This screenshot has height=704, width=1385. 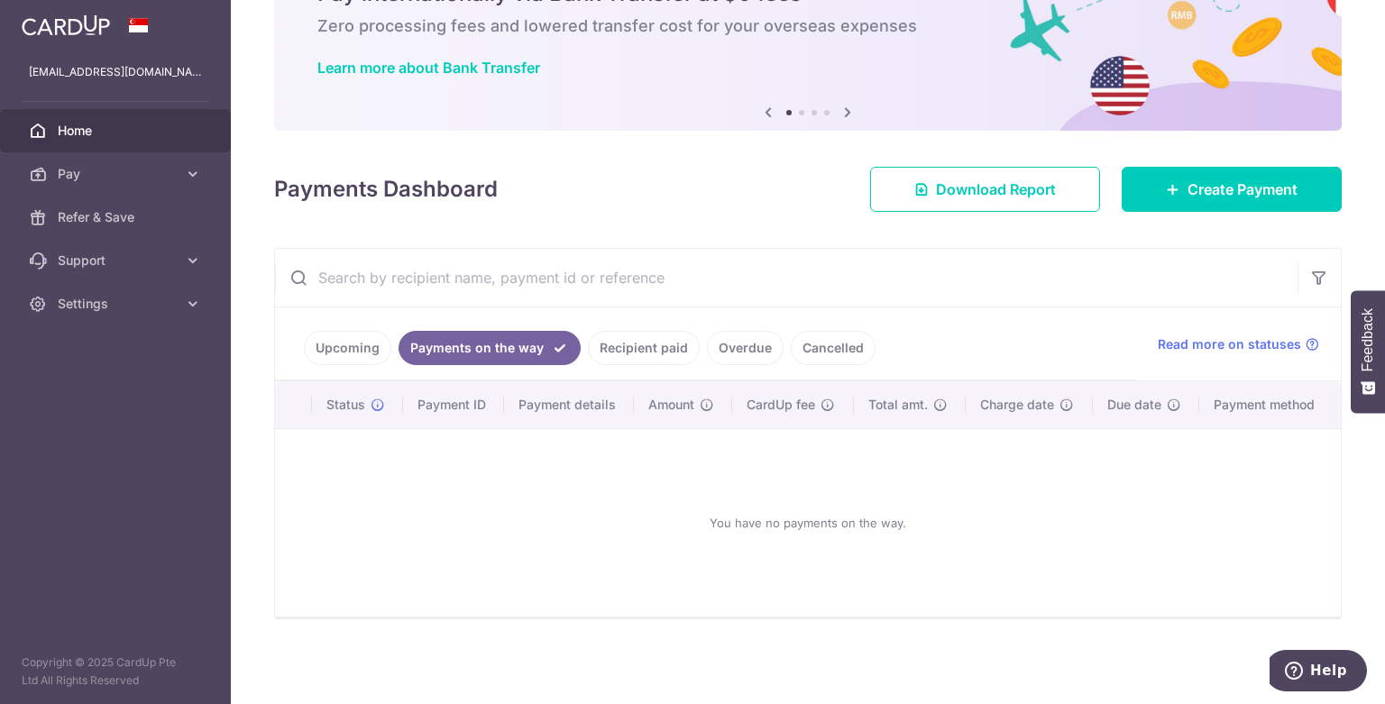 I want to click on span: Support, so click(x=117, y=261).